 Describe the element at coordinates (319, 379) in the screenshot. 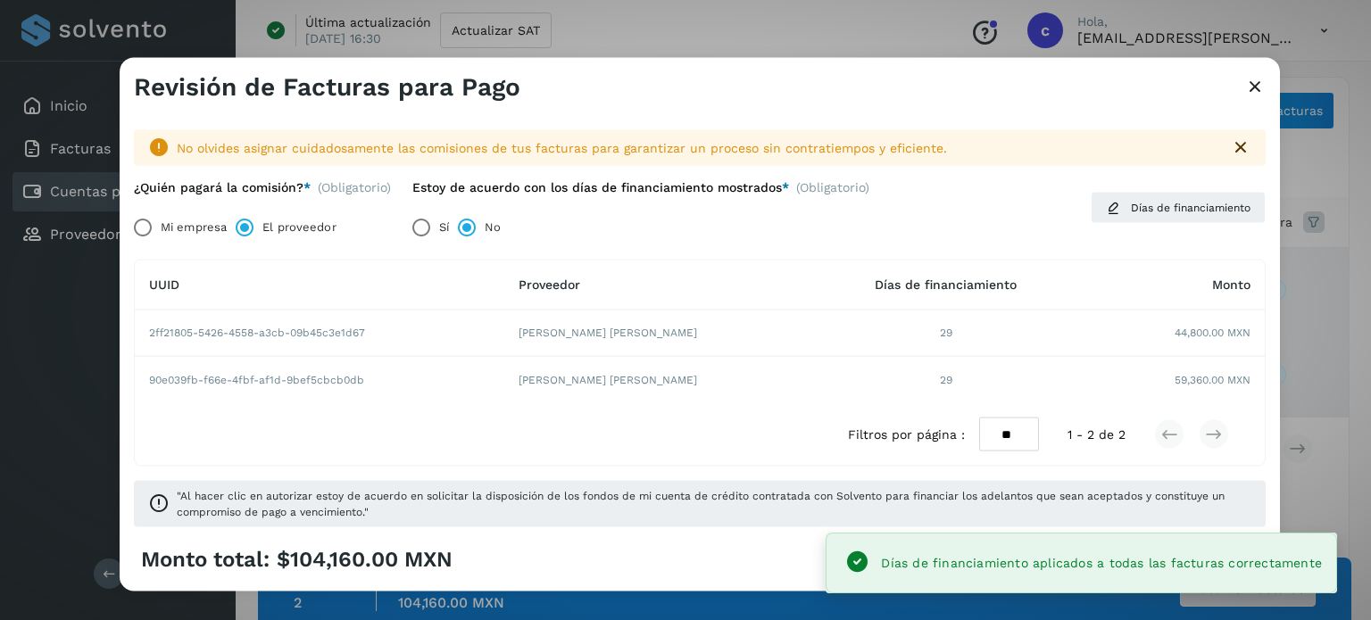

I see `td: 90e039fb-f66e-4fbf-af1d-9bef5cbcb0db` at that location.